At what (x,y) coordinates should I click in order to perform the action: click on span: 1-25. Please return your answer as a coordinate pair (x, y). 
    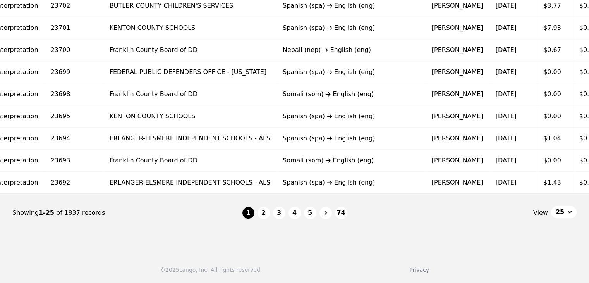
    Looking at the image, I should click on (48, 212).